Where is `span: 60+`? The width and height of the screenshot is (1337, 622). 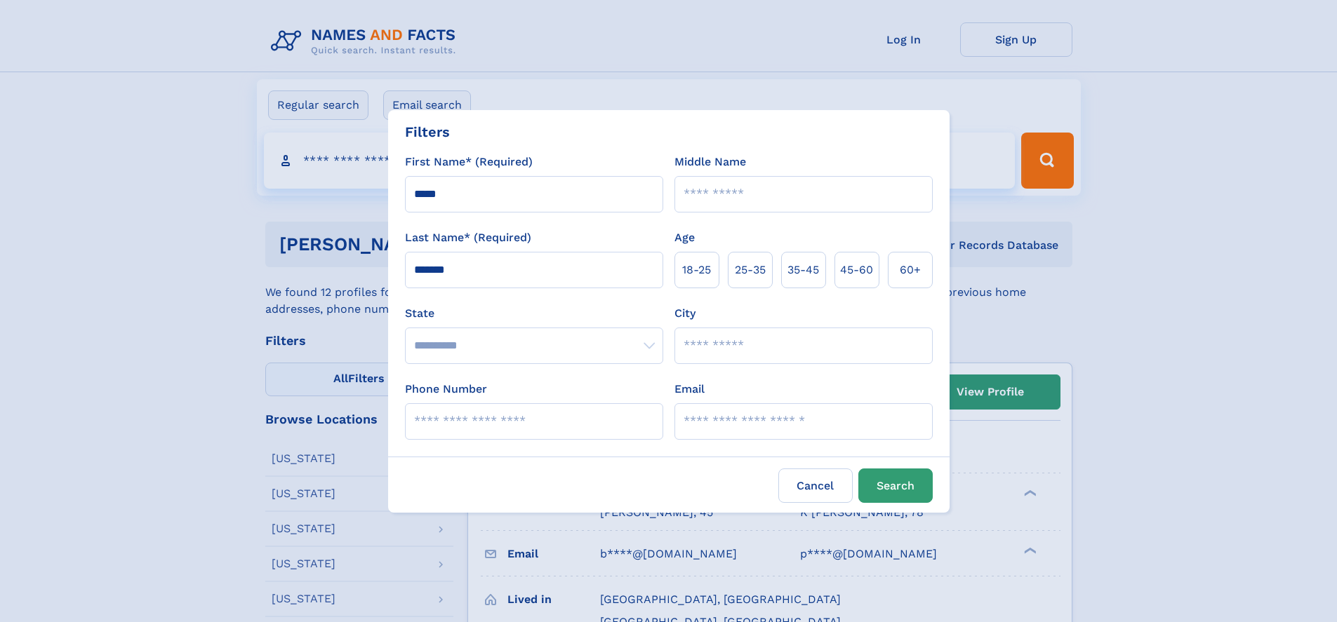 span: 60+ is located at coordinates (910, 270).